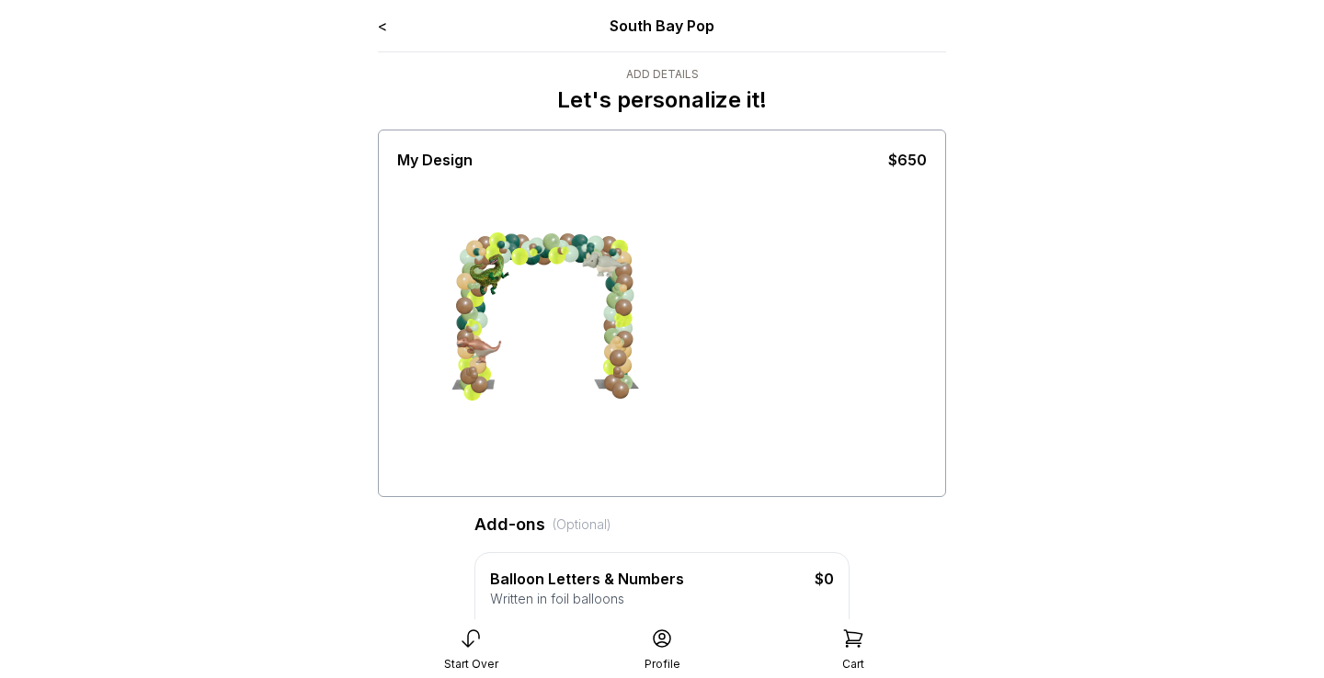 Image resolution: width=1324 pixels, height=678 pixels. Describe the element at coordinates (471, 665) in the screenshot. I see `div: Start Over` at that location.